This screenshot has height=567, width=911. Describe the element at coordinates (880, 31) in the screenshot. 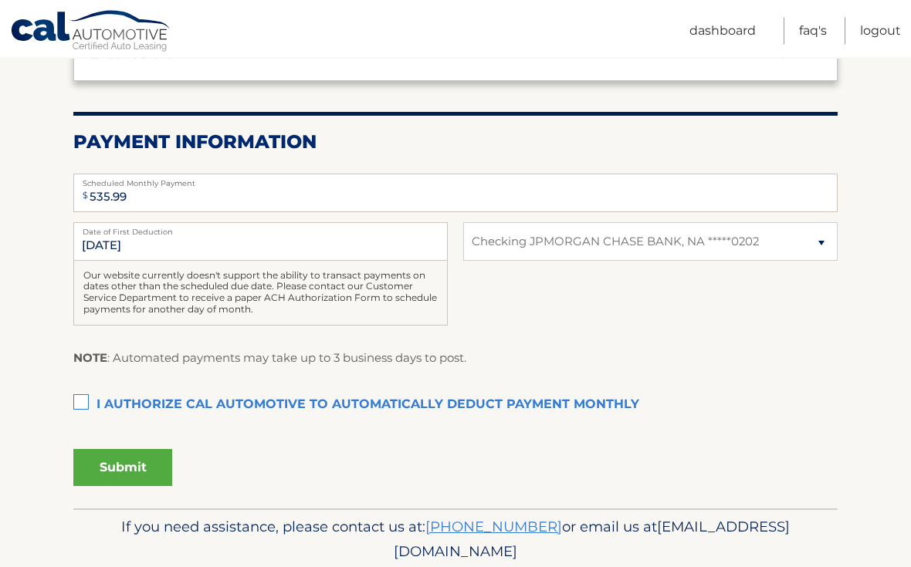

I see `a: Logout` at that location.